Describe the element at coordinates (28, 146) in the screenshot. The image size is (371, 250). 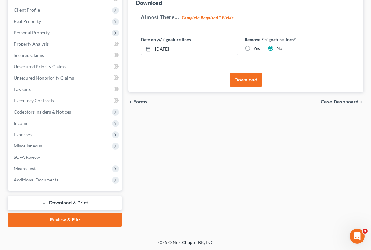
I see `span: Miscellaneous` at that location.